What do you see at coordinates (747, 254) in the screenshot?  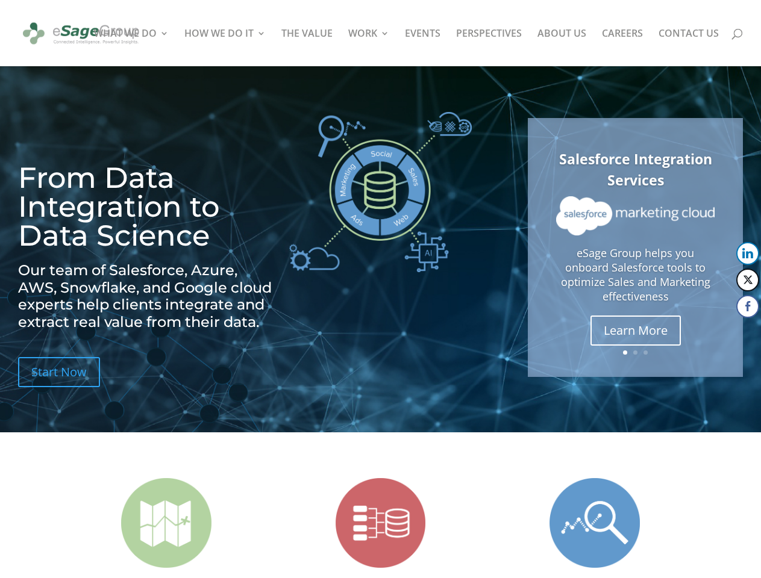 I see `button: LinkedIn Share` at bounding box center [747, 254].